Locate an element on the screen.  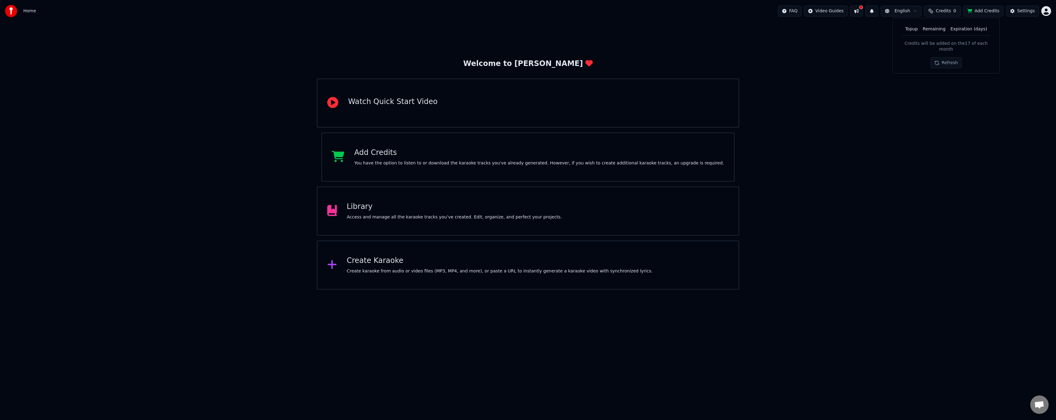
button: FAQ is located at coordinates (789, 11).